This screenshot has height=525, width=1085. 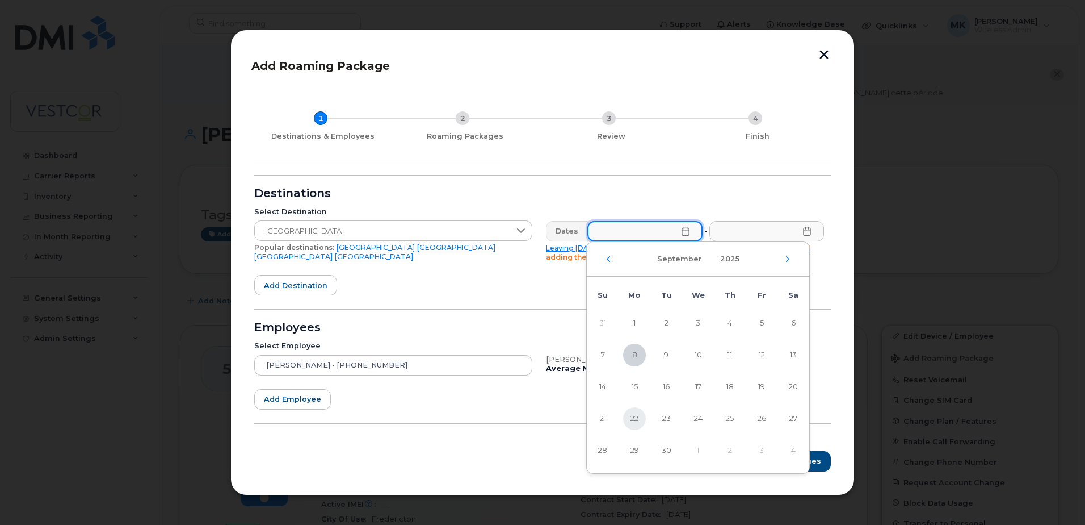 I want to click on button: Choose Month, so click(x=680, y=259).